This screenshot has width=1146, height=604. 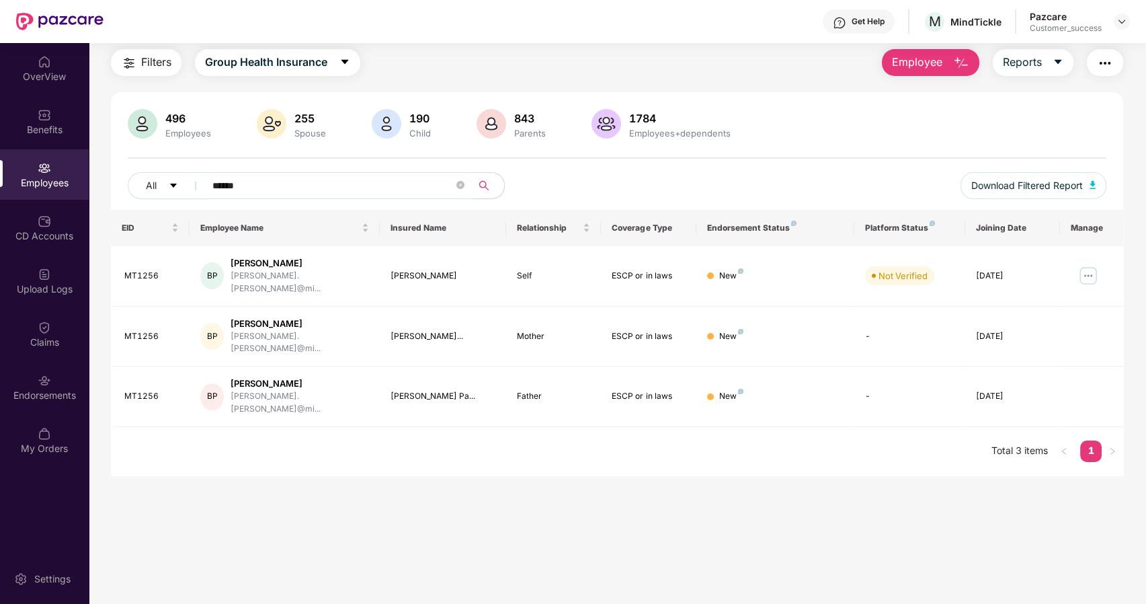 What do you see at coordinates (553, 336) in the screenshot?
I see `div: Mother` at bounding box center [553, 336].